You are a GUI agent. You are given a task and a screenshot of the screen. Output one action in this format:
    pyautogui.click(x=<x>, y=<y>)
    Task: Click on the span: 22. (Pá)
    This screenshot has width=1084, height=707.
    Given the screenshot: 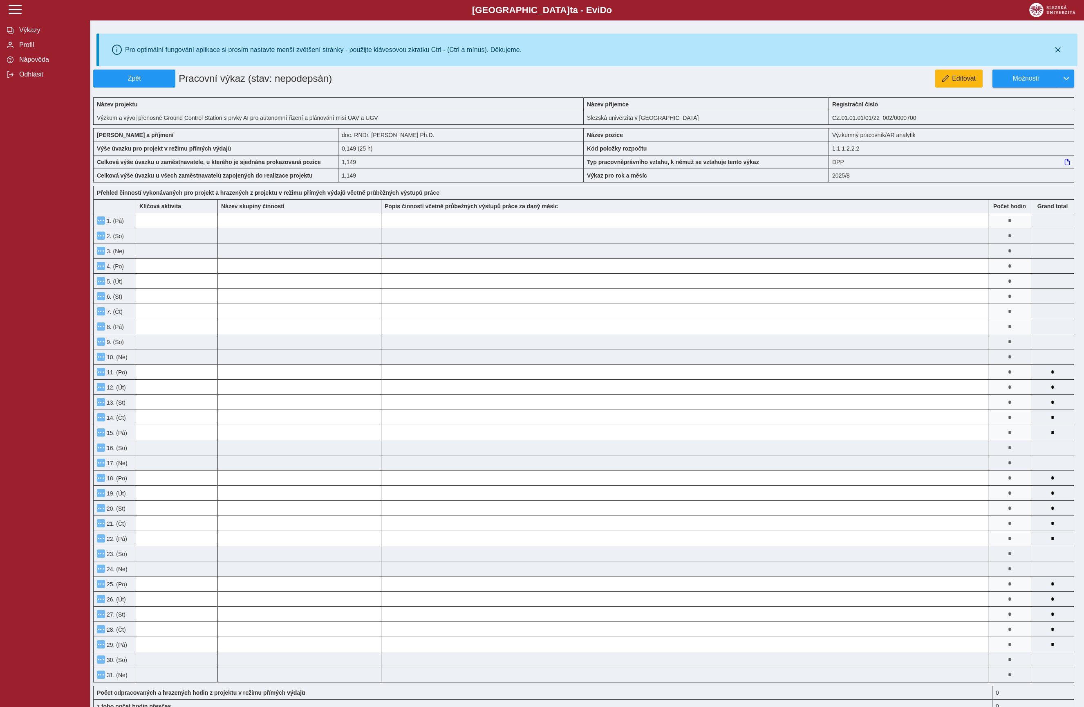 What is the action you would take?
    pyautogui.click(x=116, y=538)
    